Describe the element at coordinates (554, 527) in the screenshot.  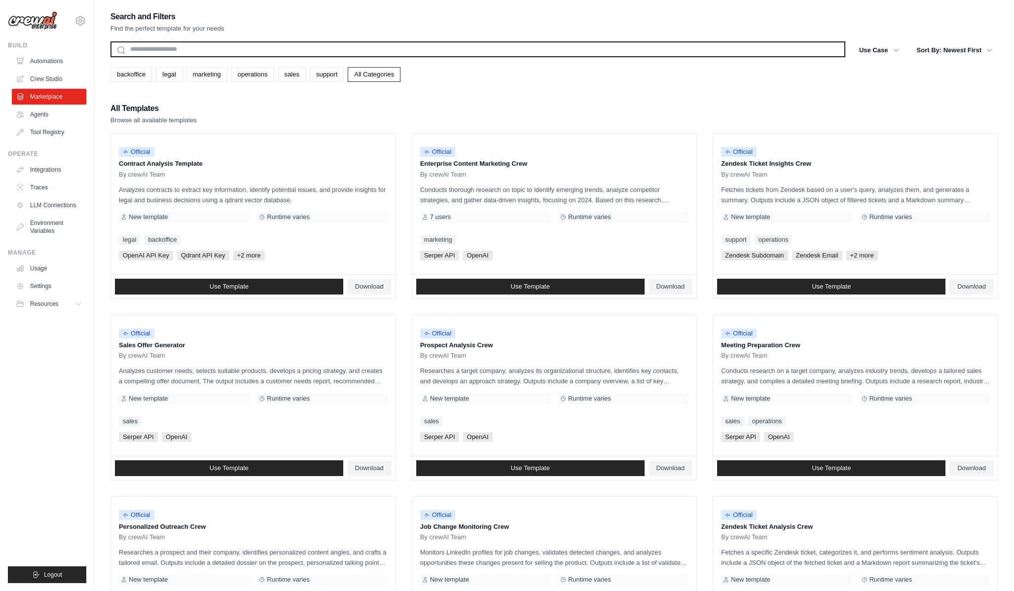
I see `p: Job Change Monitoring Crew` at that location.